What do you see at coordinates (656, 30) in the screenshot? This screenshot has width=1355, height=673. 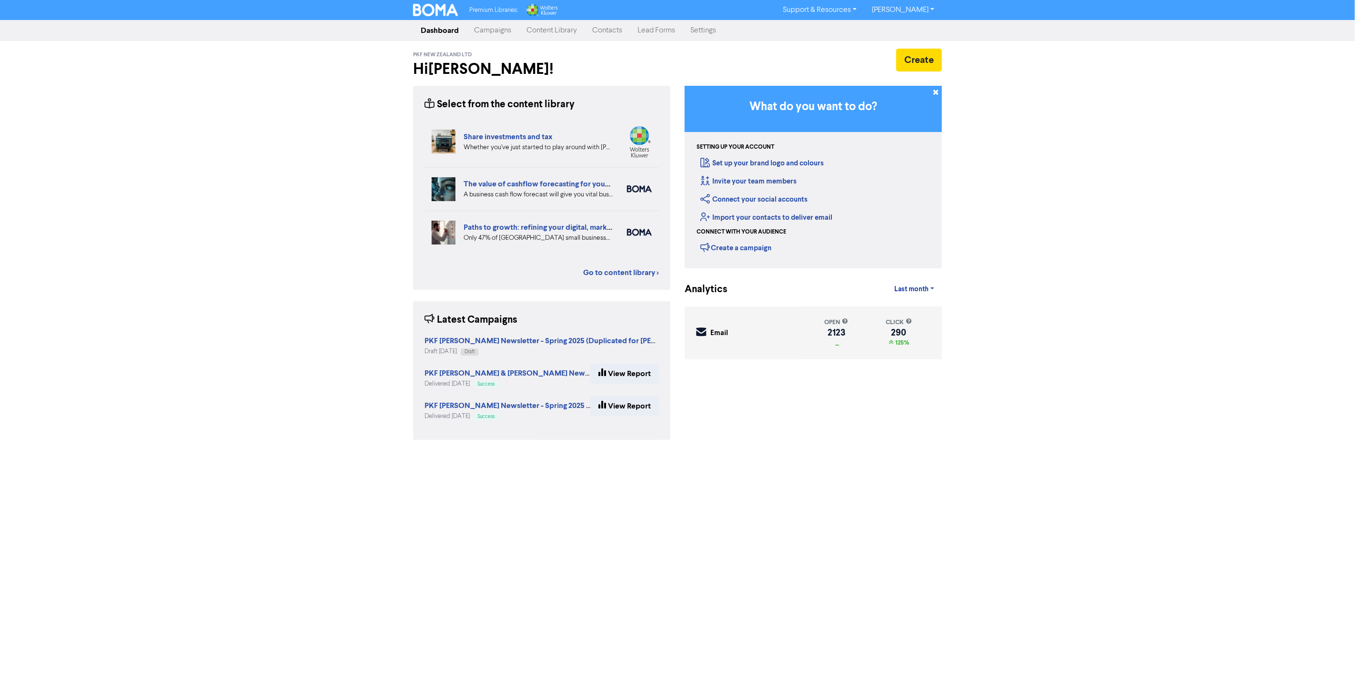 I see `a: Lead Forms` at bounding box center [656, 30].